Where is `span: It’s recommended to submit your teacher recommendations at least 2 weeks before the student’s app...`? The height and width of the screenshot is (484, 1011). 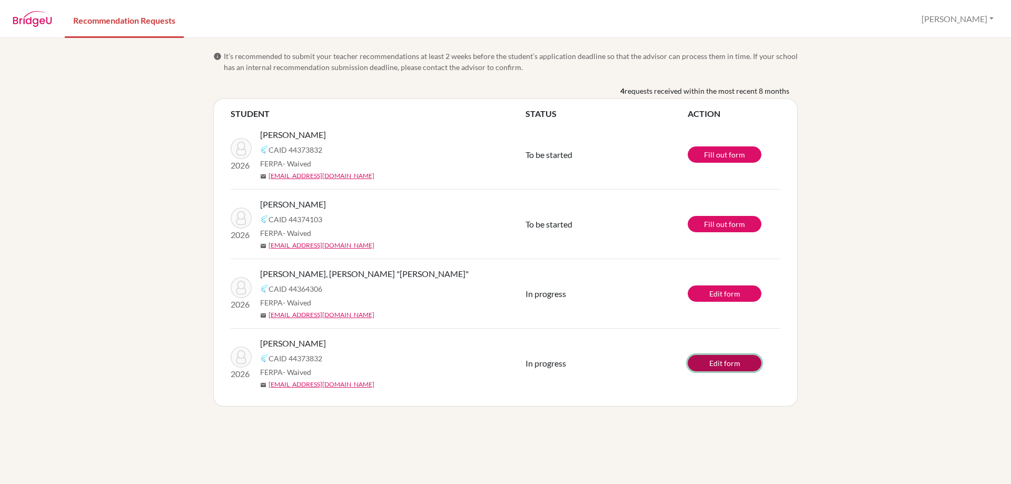 span: It’s recommended to submit your teacher recommendations at least 2 weeks before the student’s app... is located at coordinates (511, 62).